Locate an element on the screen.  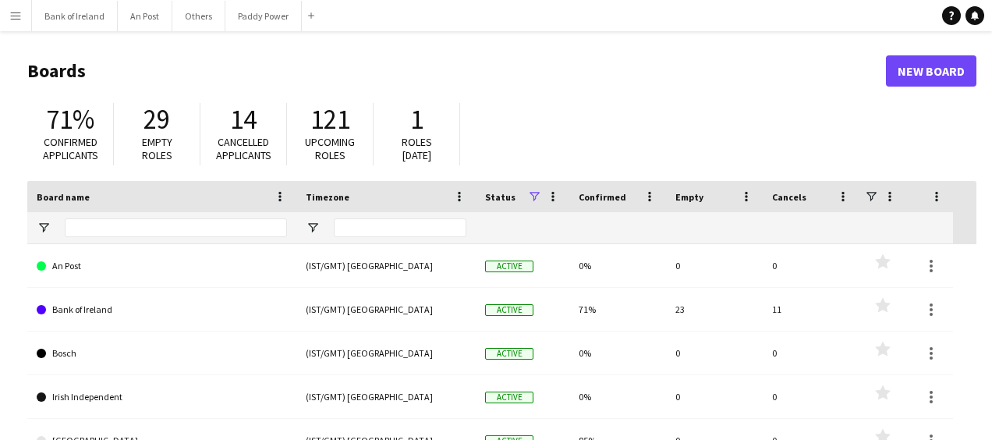
span: Timezone is located at coordinates (328, 197).